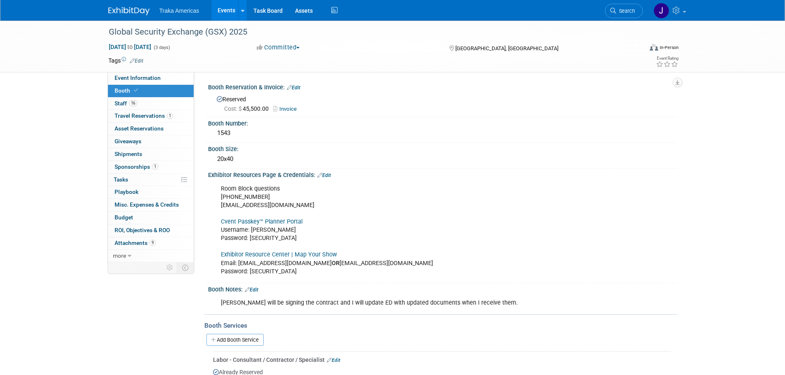 Image resolution: width=785 pixels, height=375 pixels. I want to click on a: Invoice, so click(287, 109).